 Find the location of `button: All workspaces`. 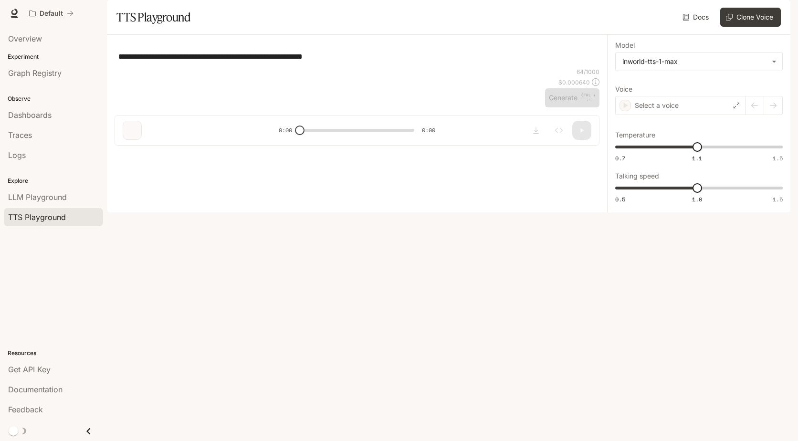

button: All workspaces is located at coordinates (51, 13).